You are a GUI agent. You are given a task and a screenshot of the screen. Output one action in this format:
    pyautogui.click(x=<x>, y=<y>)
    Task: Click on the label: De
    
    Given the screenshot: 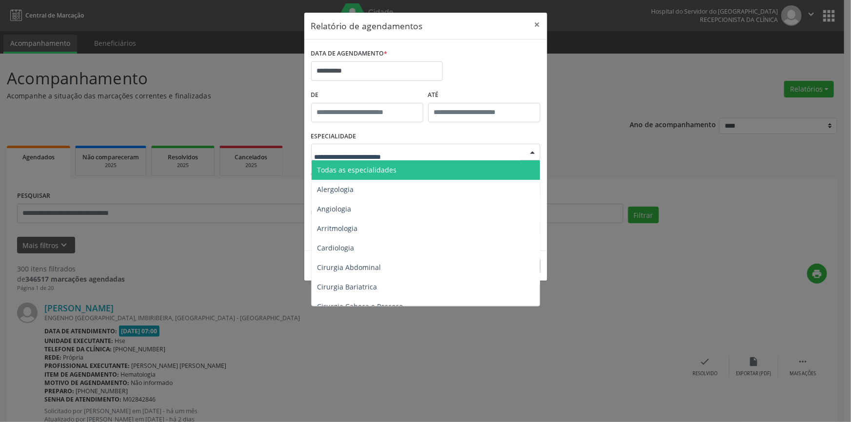 What is the action you would take?
    pyautogui.click(x=367, y=95)
    